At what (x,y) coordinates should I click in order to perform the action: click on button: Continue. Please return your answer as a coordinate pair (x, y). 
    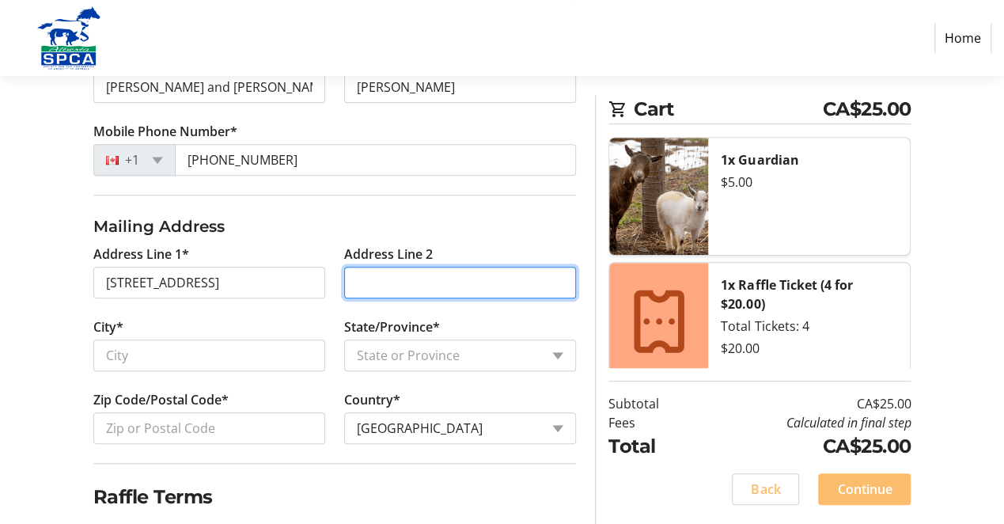
    Looking at the image, I should click on (864, 489).